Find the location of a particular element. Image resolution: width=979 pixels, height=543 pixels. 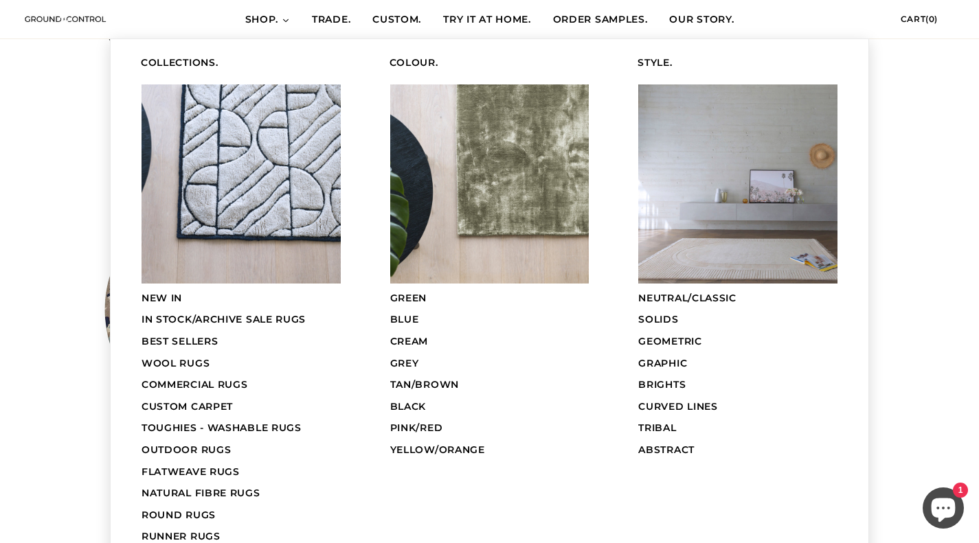

span: ORDER SAMPLES. is located at coordinates (600, 20).